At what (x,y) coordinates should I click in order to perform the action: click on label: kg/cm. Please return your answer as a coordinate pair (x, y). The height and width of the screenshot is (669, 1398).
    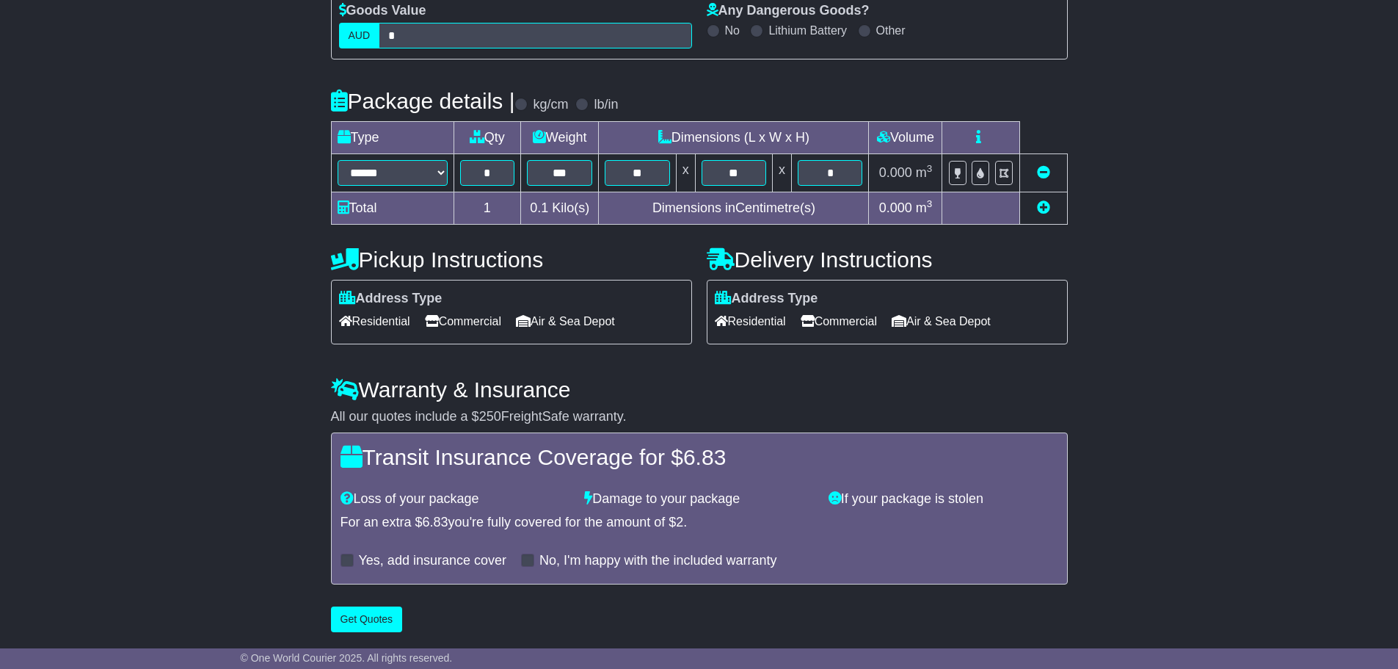
    Looking at the image, I should click on (550, 105).